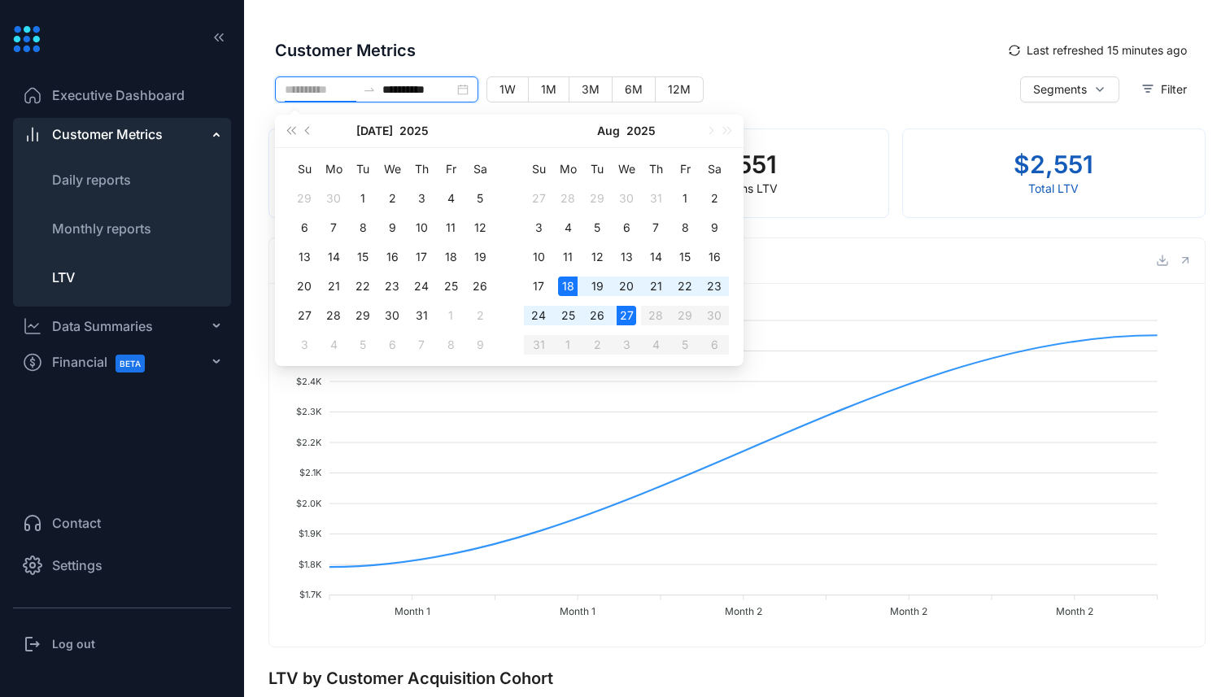 This screenshot has width=1230, height=697. I want to click on span: to, so click(369, 89).